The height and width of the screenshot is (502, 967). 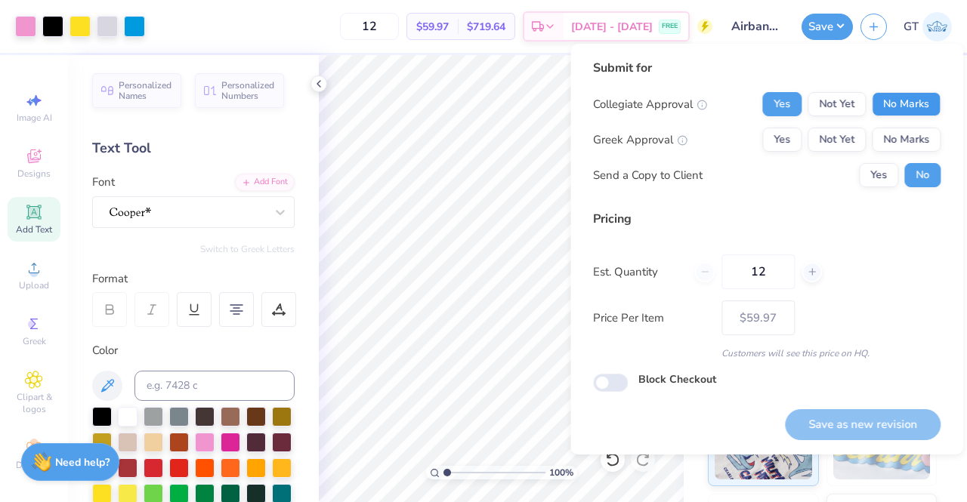 I want to click on span: Decorate, so click(x=34, y=465).